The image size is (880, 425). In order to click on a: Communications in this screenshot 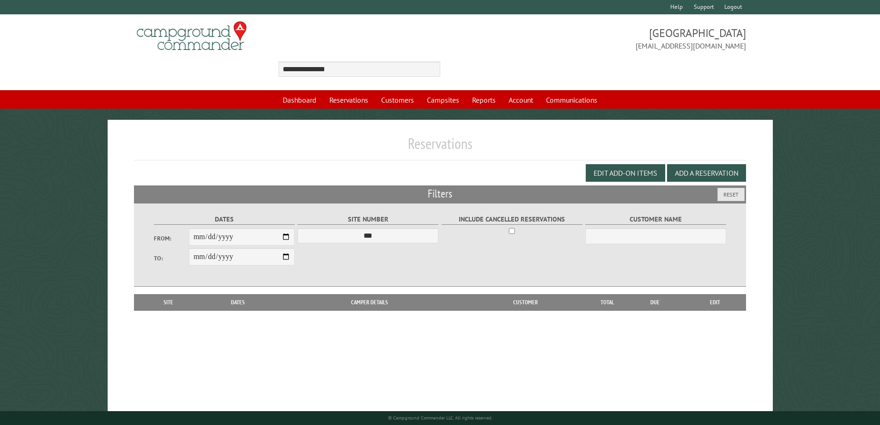, I will do `click(572, 100)`.